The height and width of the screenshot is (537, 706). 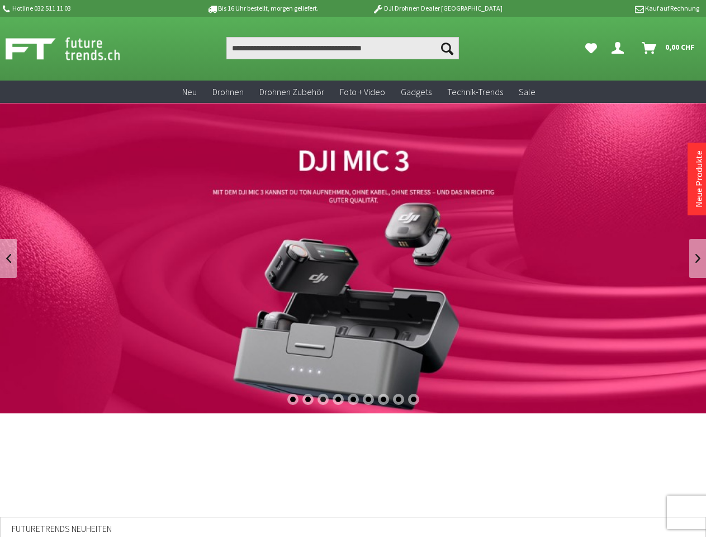 What do you see at coordinates (323, 399) in the screenshot?
I see `div: 3` at bounding box center [323, 399].